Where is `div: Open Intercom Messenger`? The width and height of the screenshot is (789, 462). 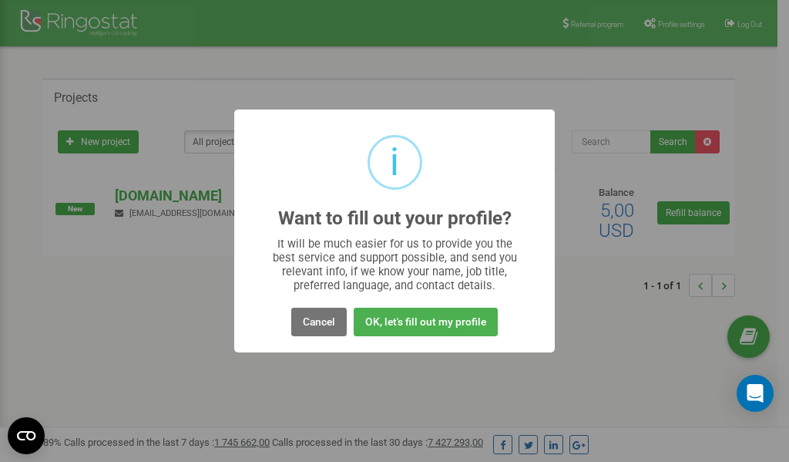
div: Open Intercom Messenger is located at coordinates (755, 393).